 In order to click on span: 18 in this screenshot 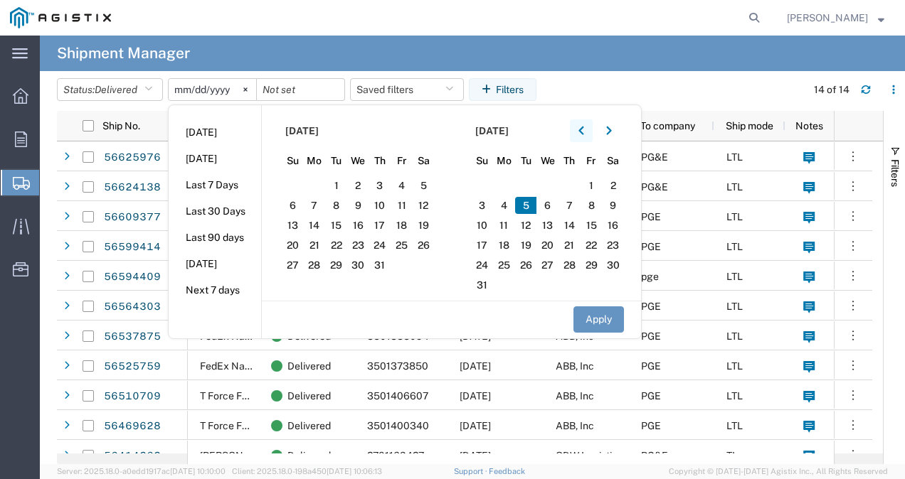, I will do `click(504, 245)`.